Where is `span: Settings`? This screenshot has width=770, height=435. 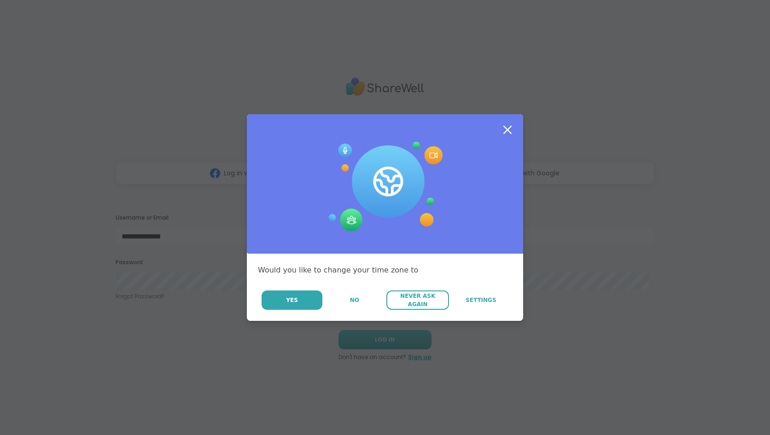 span: Settings is located at coordinates (481, 300).